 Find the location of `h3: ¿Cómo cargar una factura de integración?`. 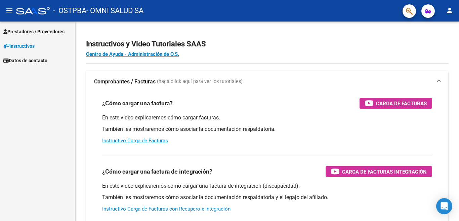

h3: ¿Cómo cargar una factura de integración? is located at coordinates (157, 171).